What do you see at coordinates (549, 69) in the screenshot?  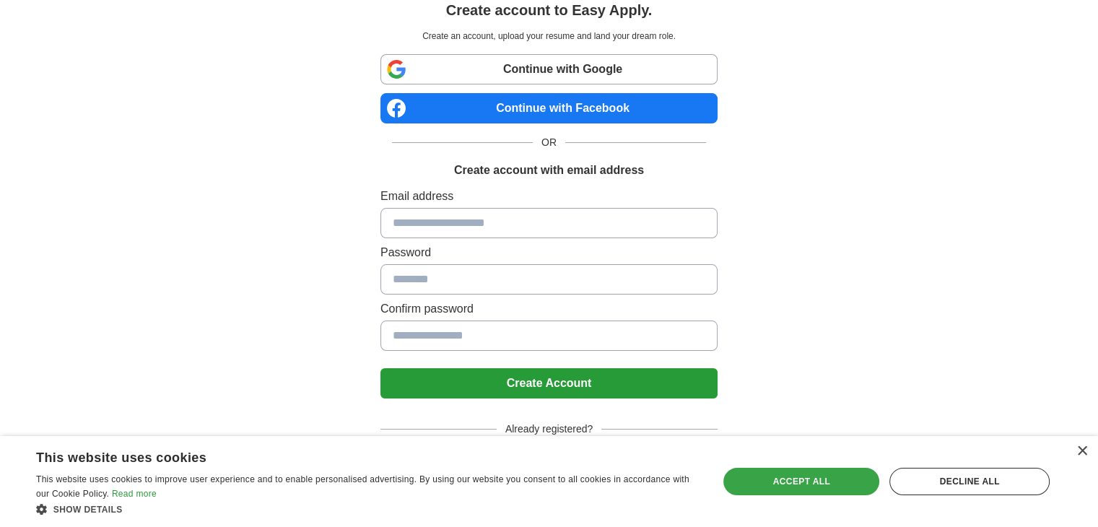 I see `a: Continue with Google` at bounding box center [549, 69].